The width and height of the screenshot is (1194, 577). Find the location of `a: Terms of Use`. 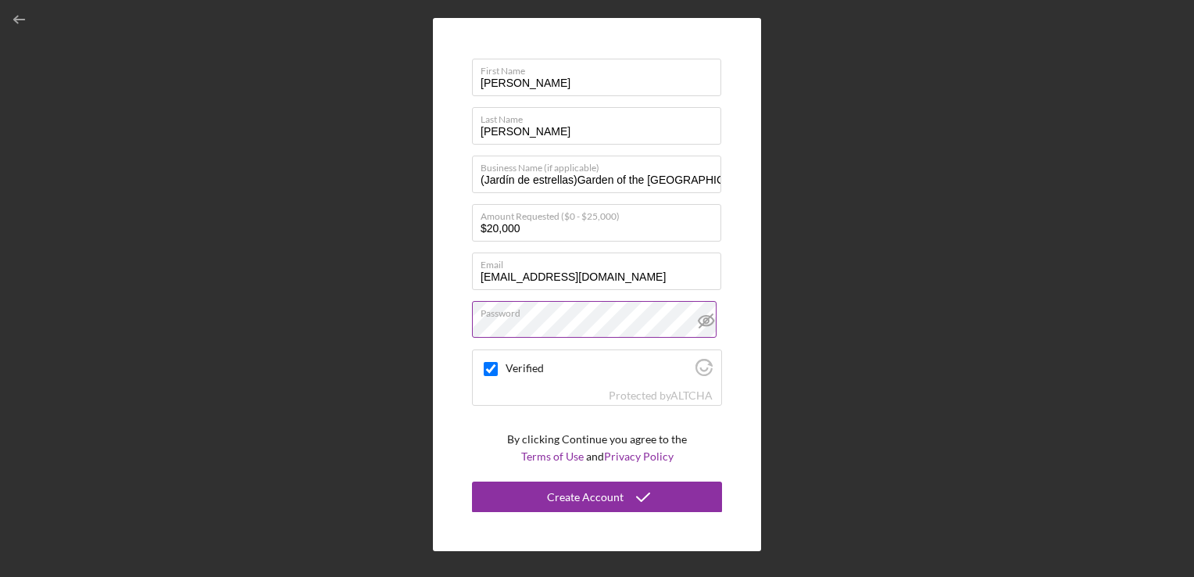

a: Terms of Use is located at coordinates (552, 456).